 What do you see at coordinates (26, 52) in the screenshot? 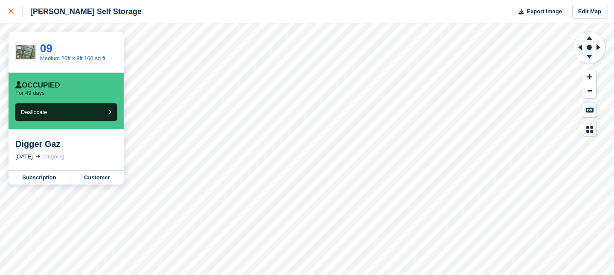
I see `img: IMG_1002.jpeg` at bounding box center [26, 52].